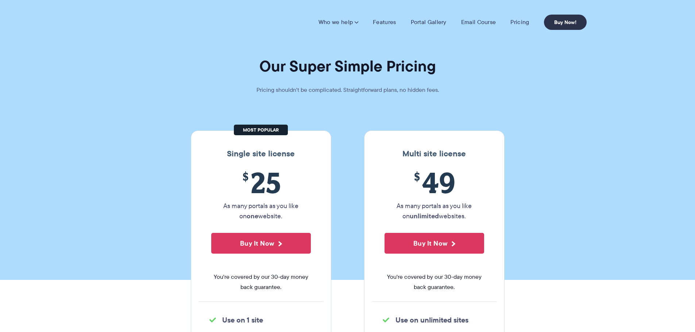  What do you see at coordinates (434, 182) in the screenshot?
I see `span: 49` at bounding box center [434, 182].